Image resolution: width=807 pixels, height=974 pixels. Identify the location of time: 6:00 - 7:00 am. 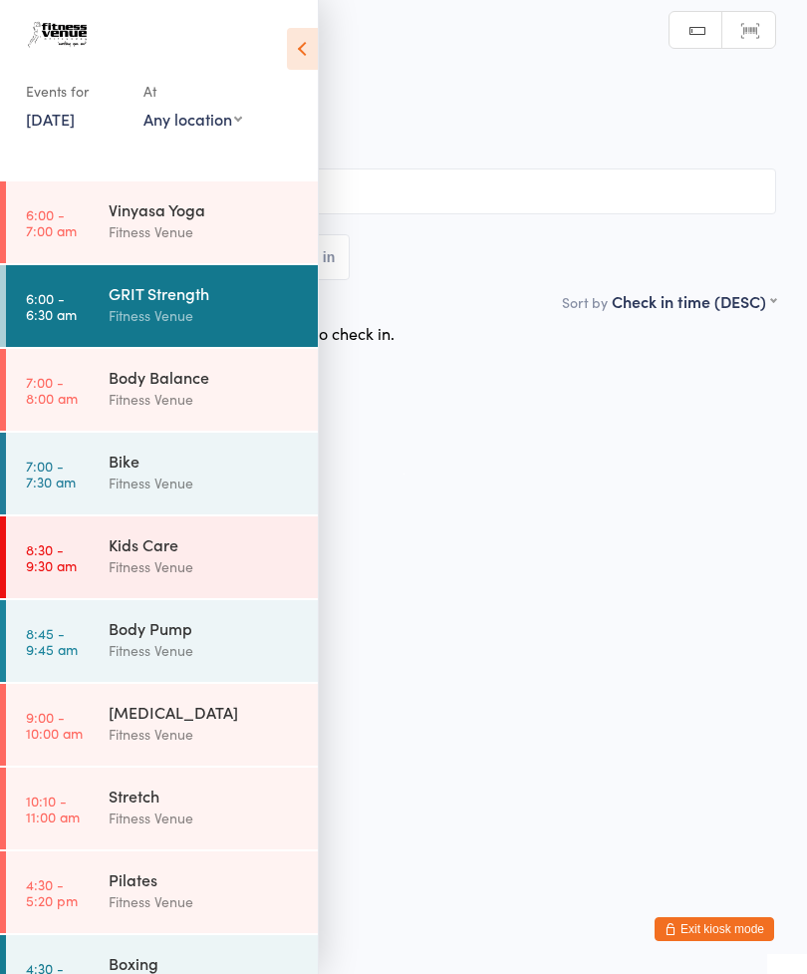
(51, 222).